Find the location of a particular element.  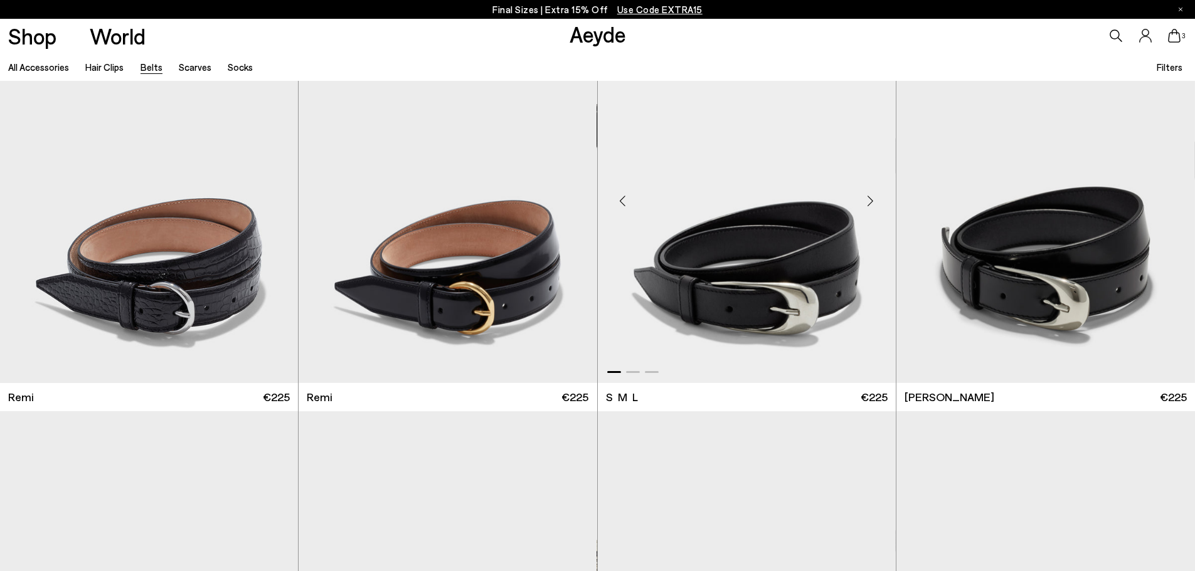

a: Aeyde is located at coordinates (598, 34).